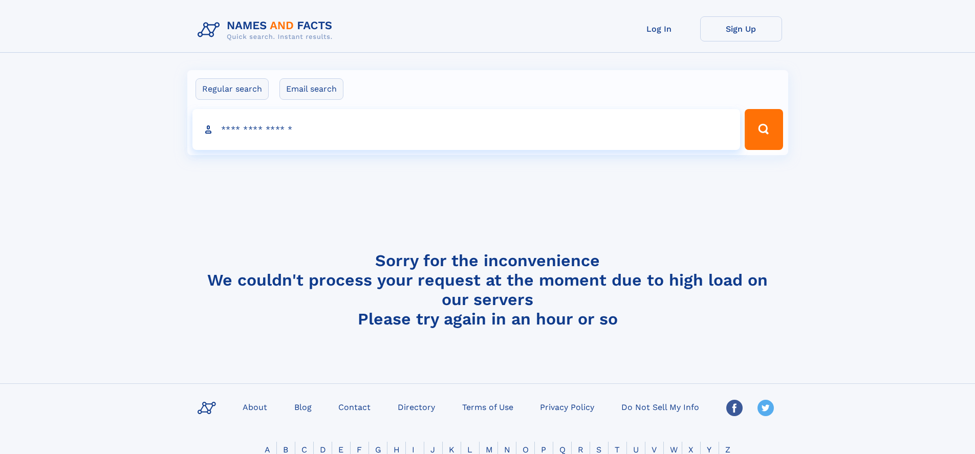  What do you see at coordinates (764, 130) in the screenshot?
I see `button: Search Button` at bounding box center [764, 130].